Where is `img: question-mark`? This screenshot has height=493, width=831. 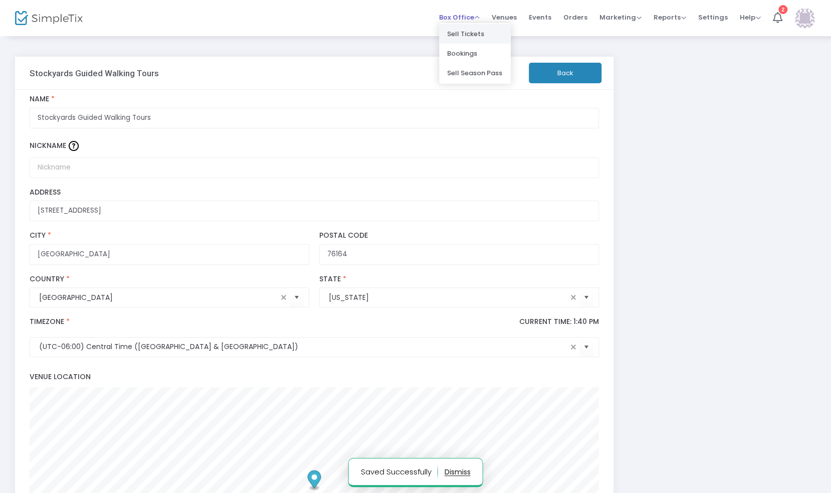 img: question-mark is located at coordinates (74, 146).